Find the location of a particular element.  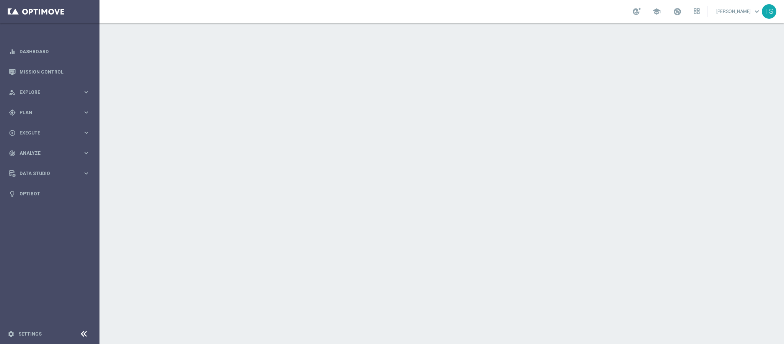

a: Mission Control is located at coordinates (55, 72).